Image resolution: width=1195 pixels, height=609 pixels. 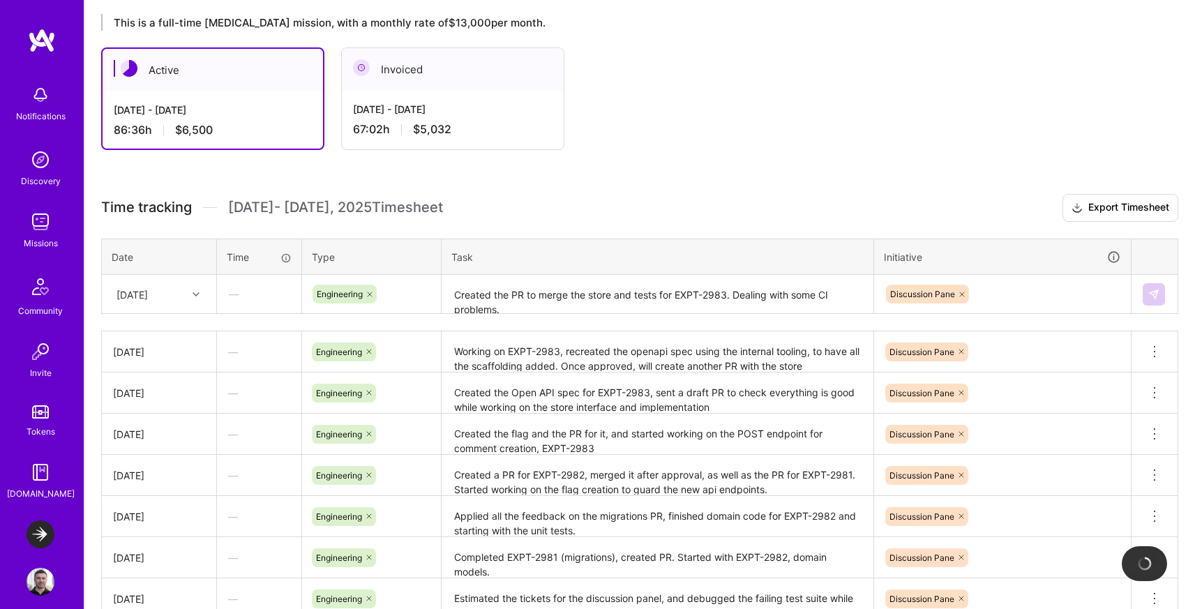 What do you see at coordinates (40, 373) in the screenshot?
I see `div: Invite` at bounding box center [40, 373].